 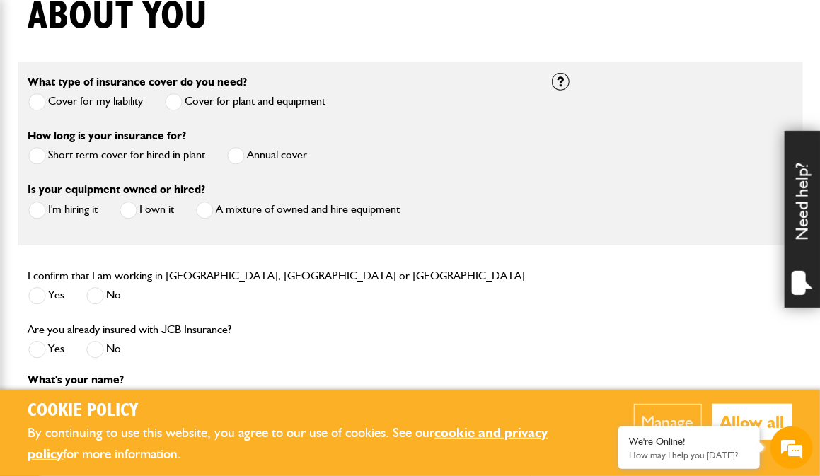 What do you see at coordinates (86, 102) in the screenshot?
I see `label: Cover for my liability` at bounding box center [86, 102].